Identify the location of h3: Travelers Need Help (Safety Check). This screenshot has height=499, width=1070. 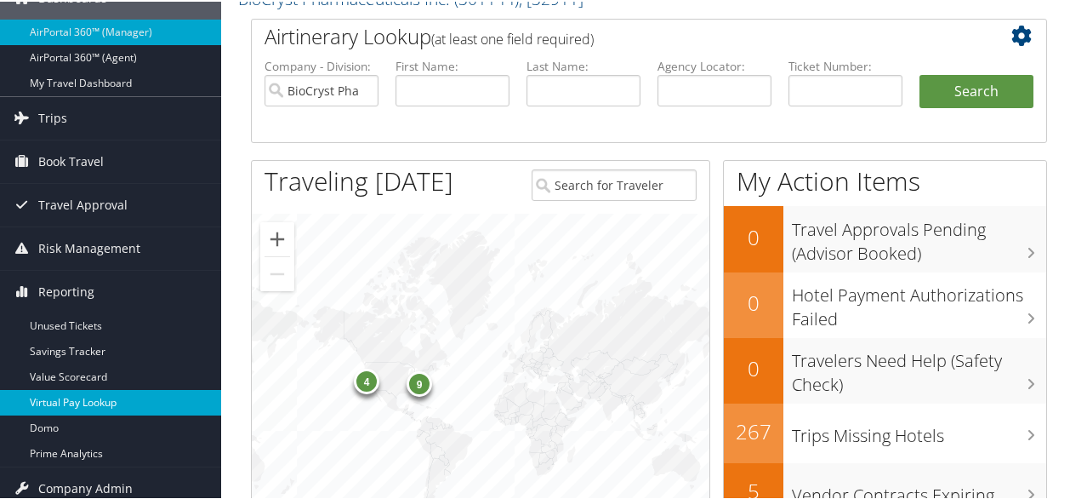
(919, 367).